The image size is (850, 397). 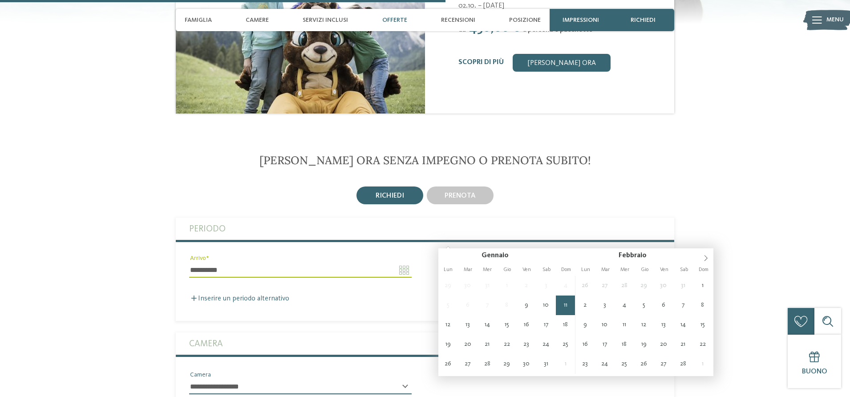 I want to click on span: Sab, so click(x=684, y=270).